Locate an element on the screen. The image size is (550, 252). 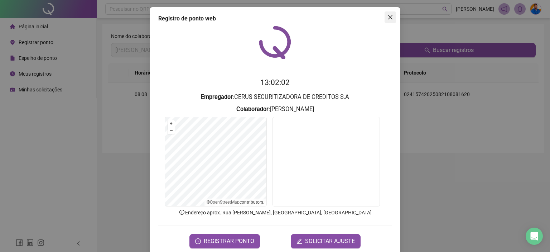
strong: Colaborador is located at coordinates (252, 109).